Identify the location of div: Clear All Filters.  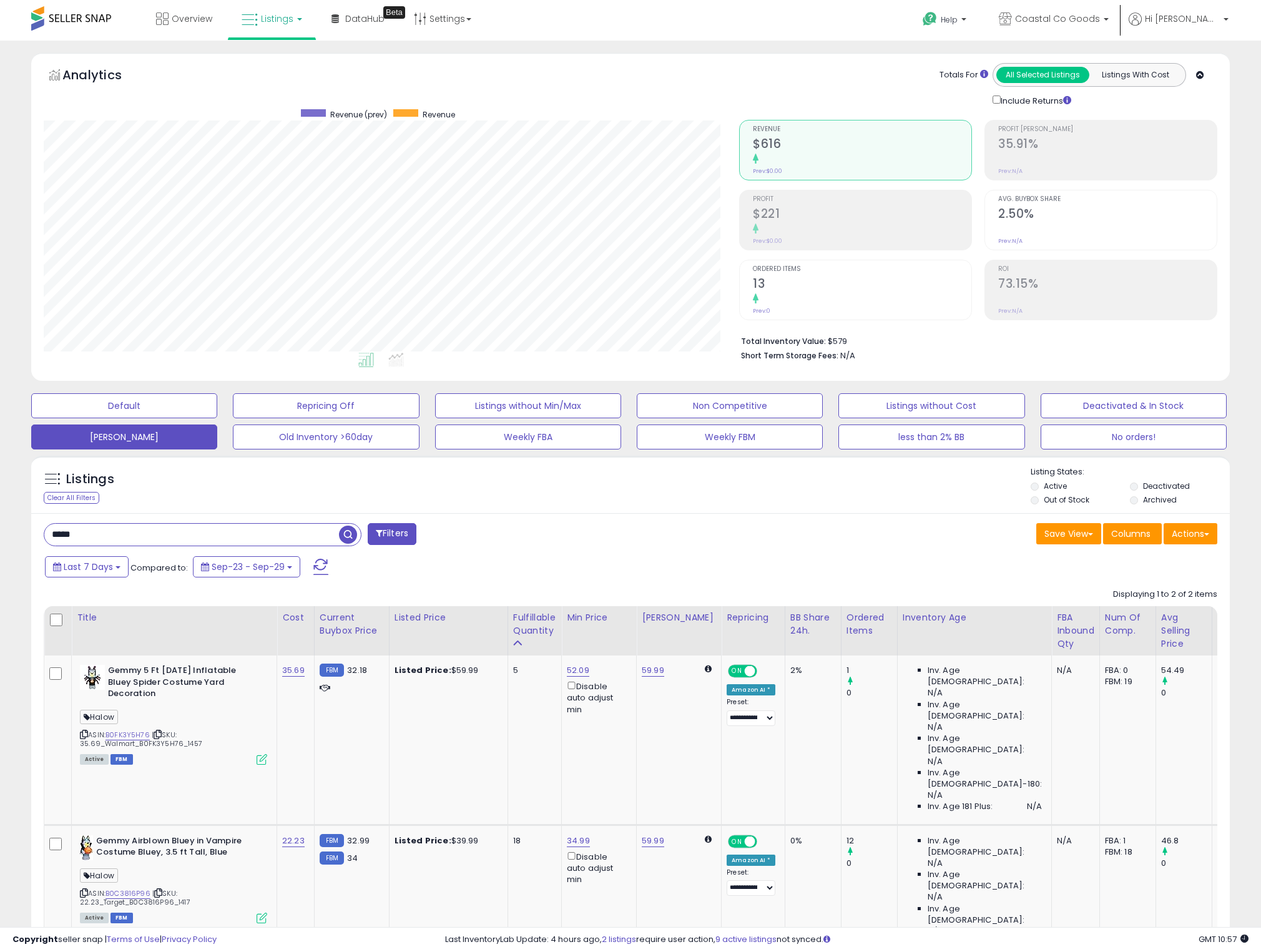
(71, 498).